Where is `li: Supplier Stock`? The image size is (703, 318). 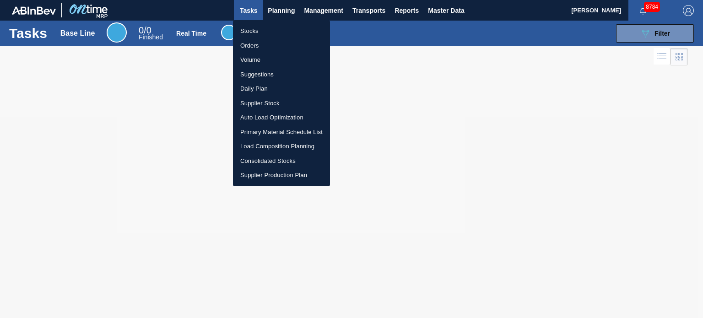
li: Supplier Stock is located at coordinates (282, 104).